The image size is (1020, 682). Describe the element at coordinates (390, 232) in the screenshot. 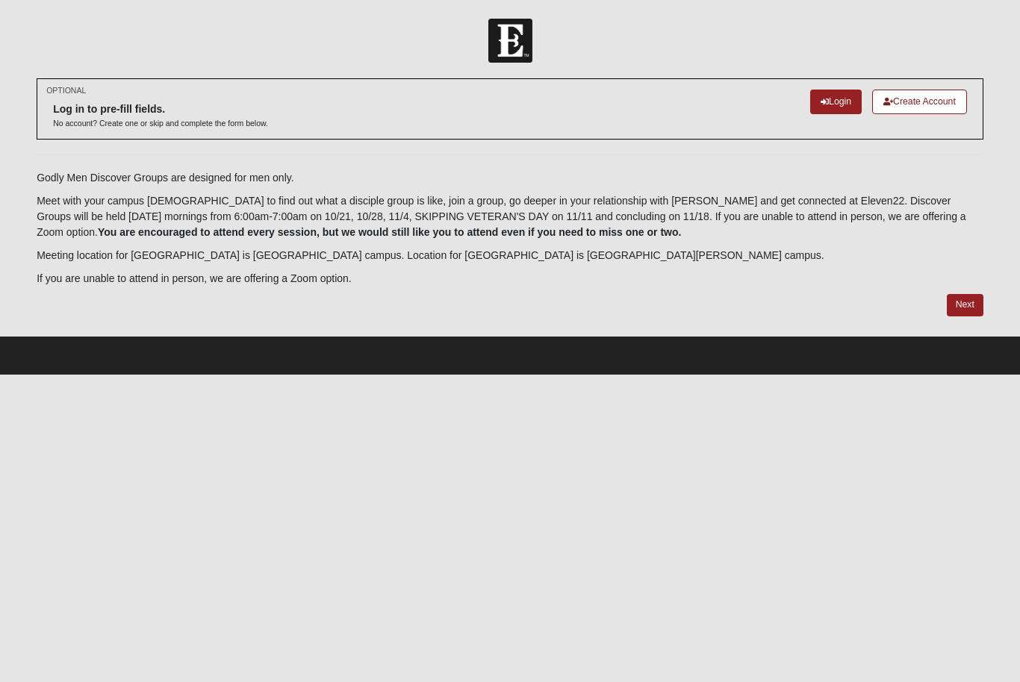

I see `b: You are encouraged to attend every session, but we would still like you to attend even if you nee...` at that location.